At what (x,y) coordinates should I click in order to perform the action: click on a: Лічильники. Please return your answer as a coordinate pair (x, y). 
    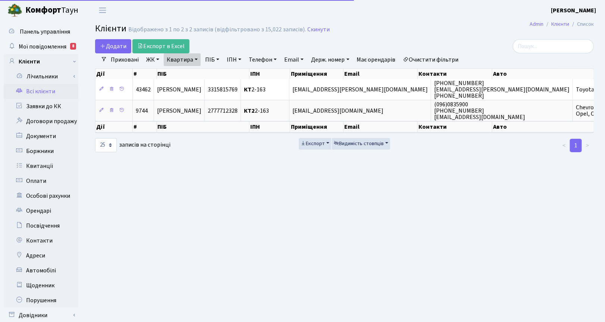
    Looking at the image, I should click on (43, 77).